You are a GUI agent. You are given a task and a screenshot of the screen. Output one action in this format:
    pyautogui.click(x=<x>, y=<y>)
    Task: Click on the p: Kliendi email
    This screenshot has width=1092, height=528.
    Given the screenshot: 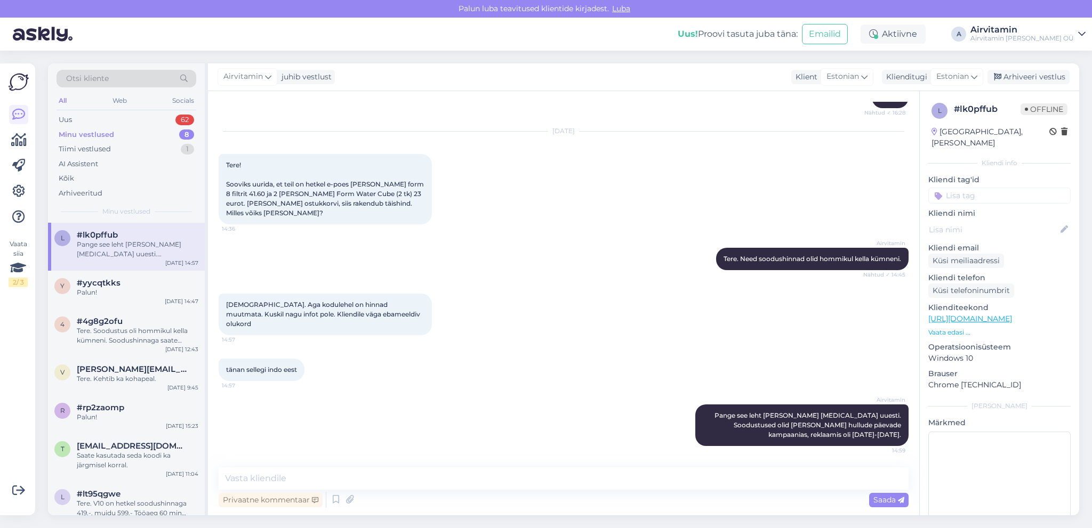 What is the action you would take?
    pyautogui.click(x=999, y=248)
    